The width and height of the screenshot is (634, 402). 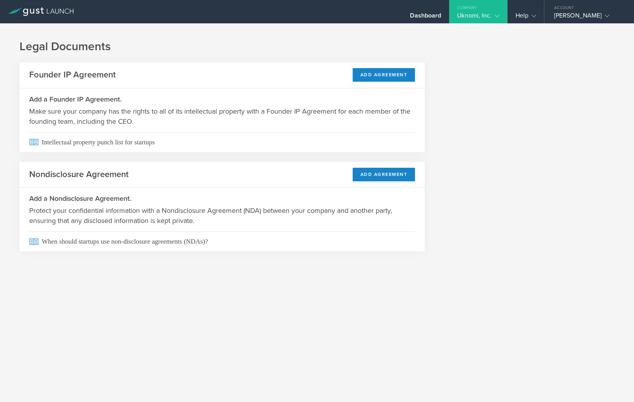 I want to click on span: Intellectual property punch list for startups, so click(x=222, y=142).